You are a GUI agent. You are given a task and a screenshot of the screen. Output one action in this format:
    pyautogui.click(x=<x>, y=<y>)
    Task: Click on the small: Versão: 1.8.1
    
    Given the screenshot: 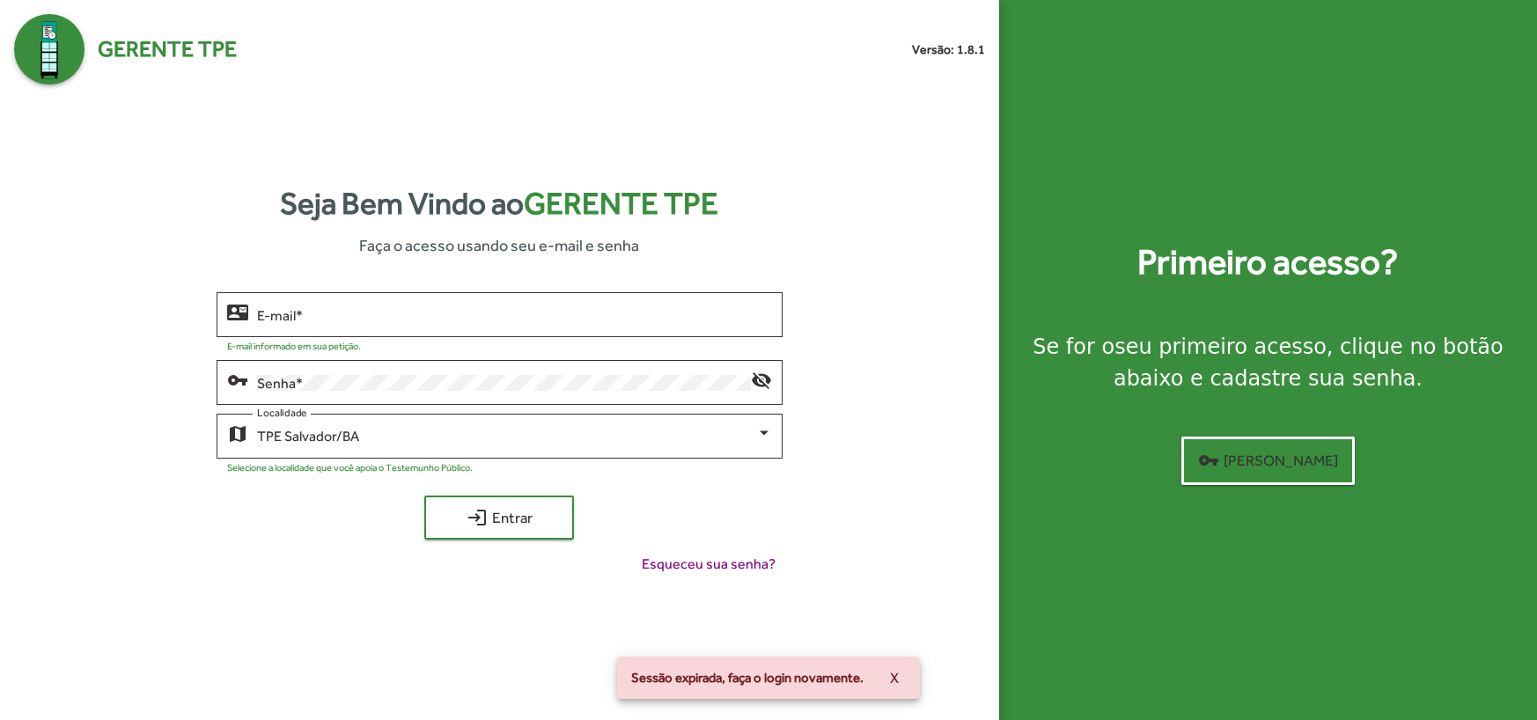 What is the action you would take?
    pyautogui.click(x=948, y=49)
    